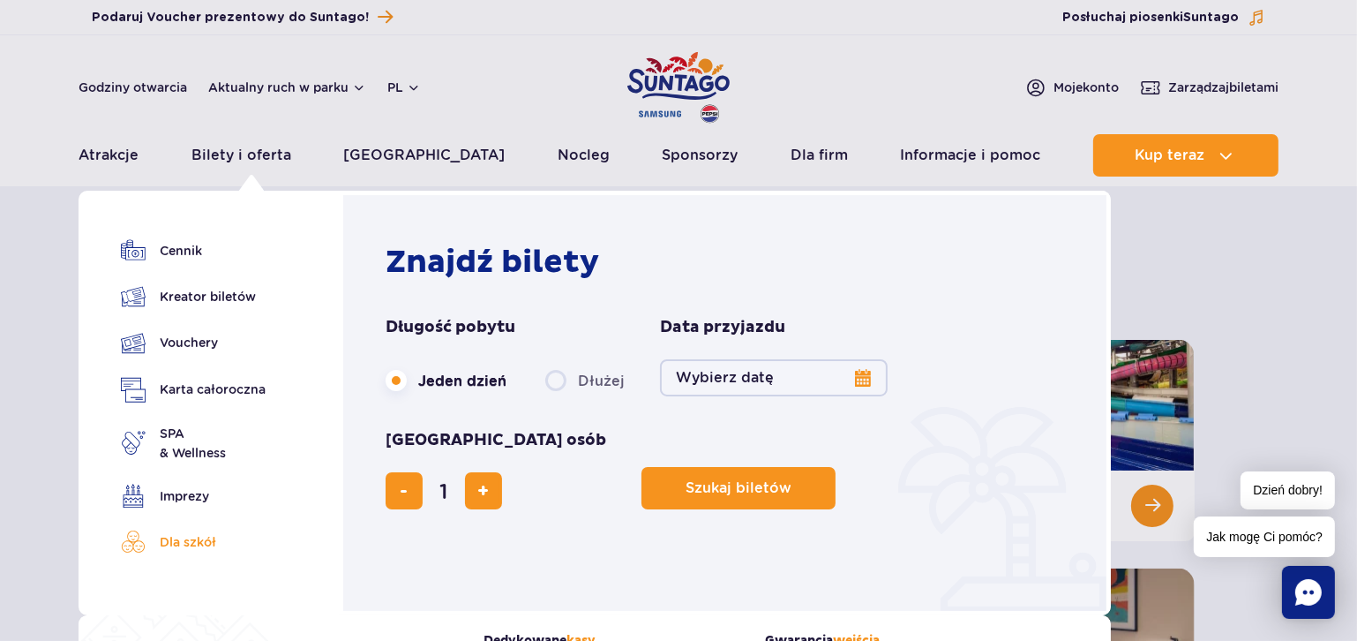  Describe the element at coordinates (109, 155) in the screenshot. I see `a: Atrakcje` at that location.